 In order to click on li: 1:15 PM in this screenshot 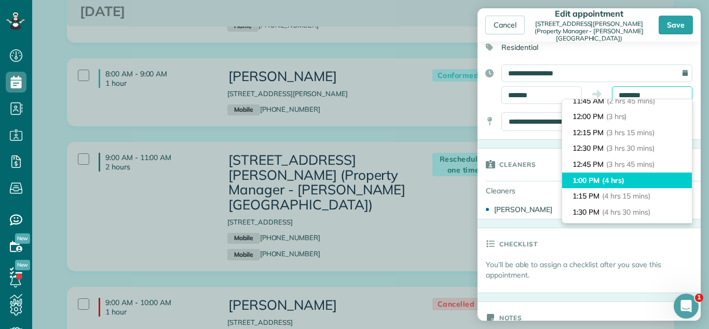, I will do `click(627, 196)`.